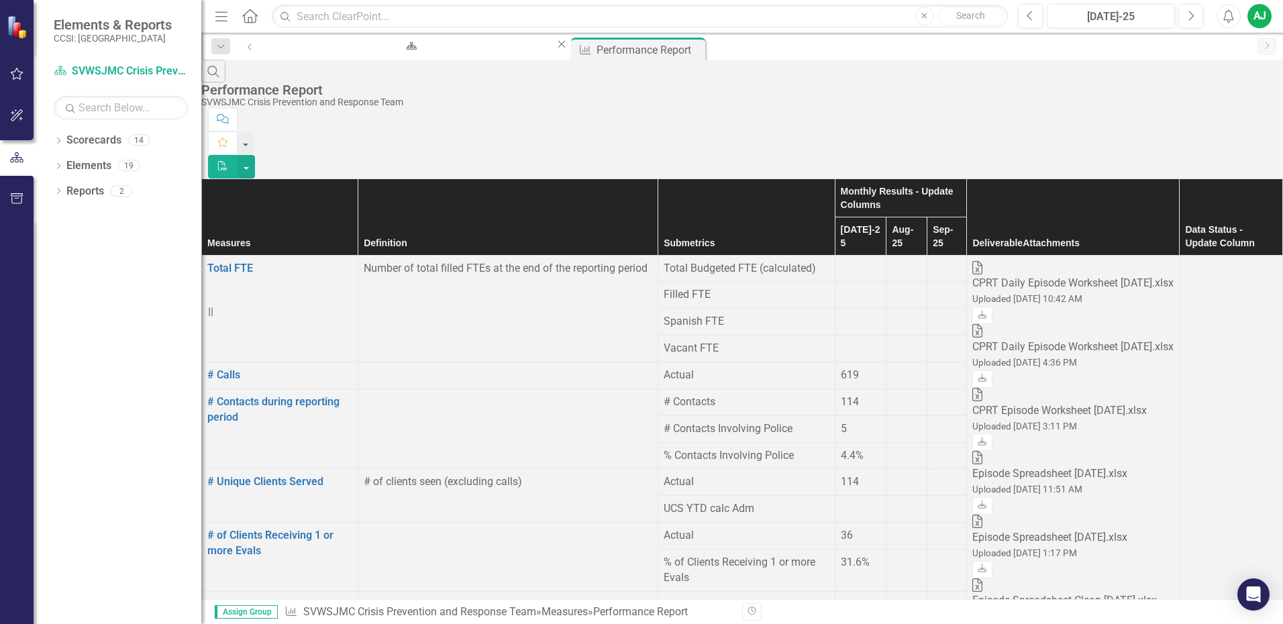  What do you see at coordinates (691, 348) in the screenshot?
I see `span: Vacant FTE` at bounding box center [691, 348].